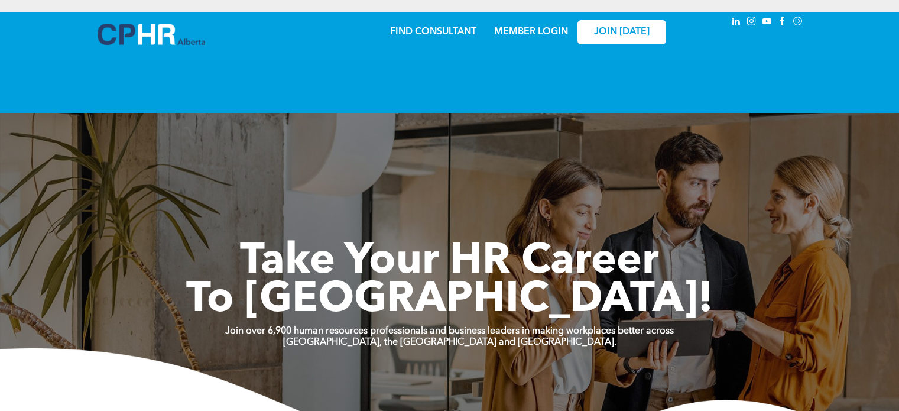 This screenshot has width=899, height=411. What do you see at coordinates (449, 331) in the screenshot?
I see `strong: Join over 6,900 human resources professionals and business leaders in making workplaces better ac...` at bounding box center [449, 331].